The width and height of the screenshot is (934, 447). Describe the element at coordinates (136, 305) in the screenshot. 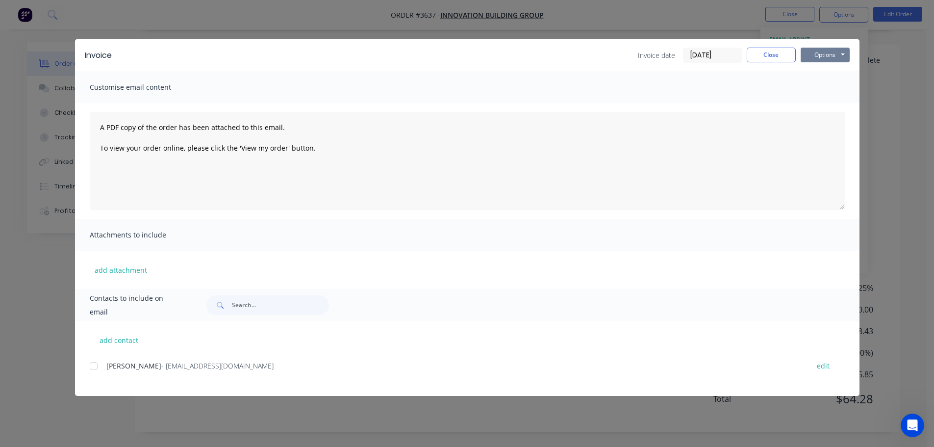

I see `span: Contacts to include on email` at that location.